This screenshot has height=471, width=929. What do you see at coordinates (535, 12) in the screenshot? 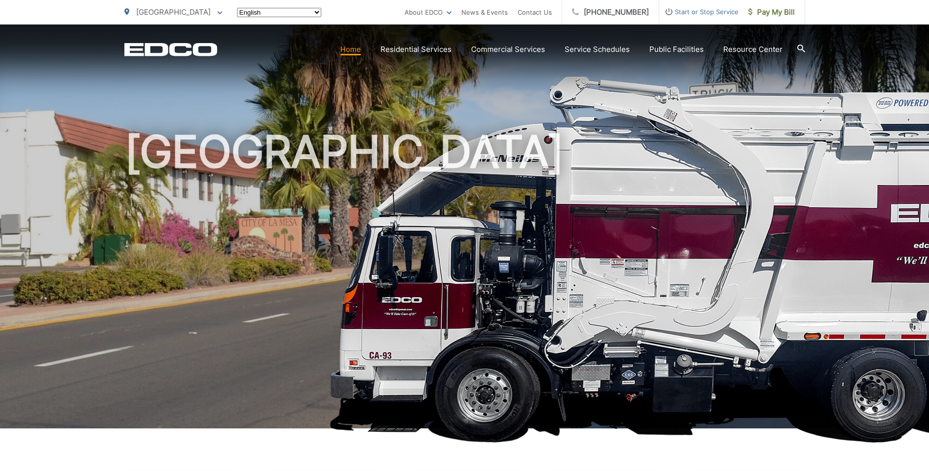
I see `a: Contact Us` at bounding box center [535, 12].